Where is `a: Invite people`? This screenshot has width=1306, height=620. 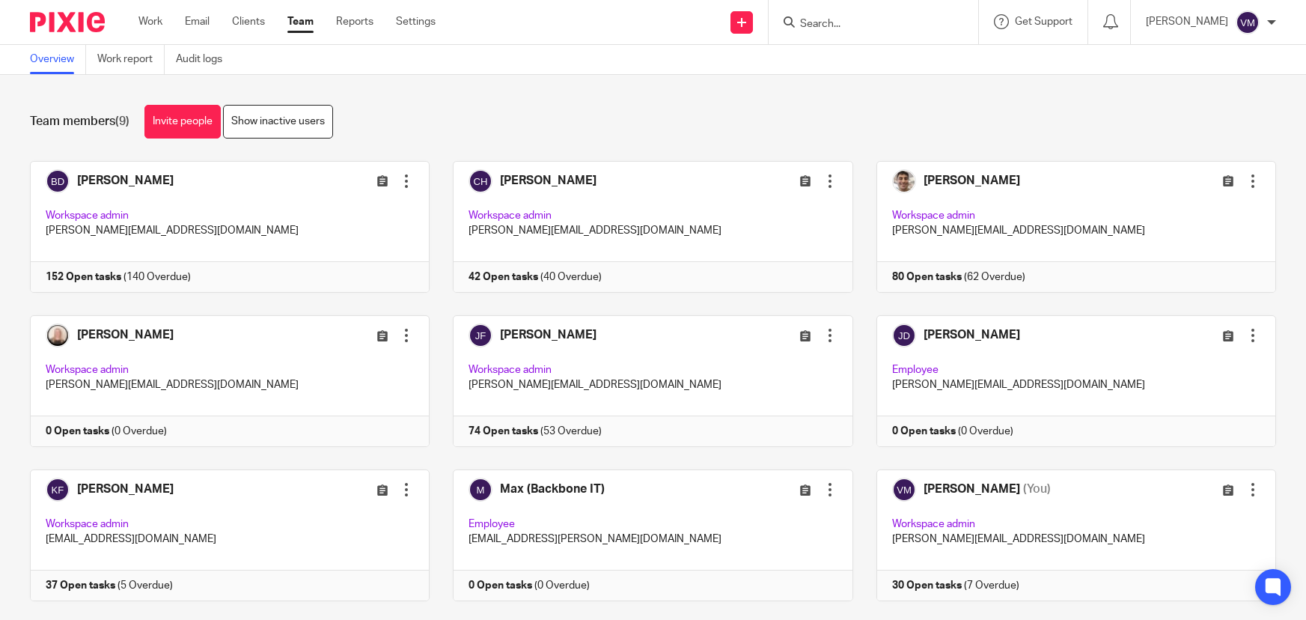
a: Invite people is located at coordinates (183, 121).